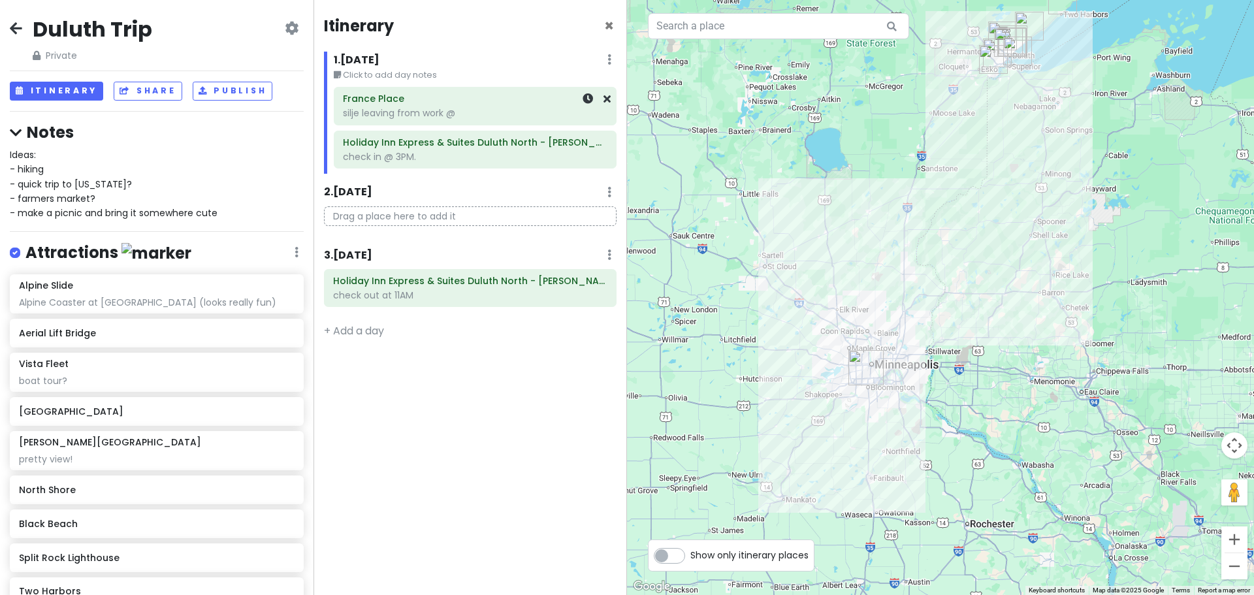  Describe the element at coordinates (997, 53) in the screenshot. I see `div: Alpine Slide` at that location.